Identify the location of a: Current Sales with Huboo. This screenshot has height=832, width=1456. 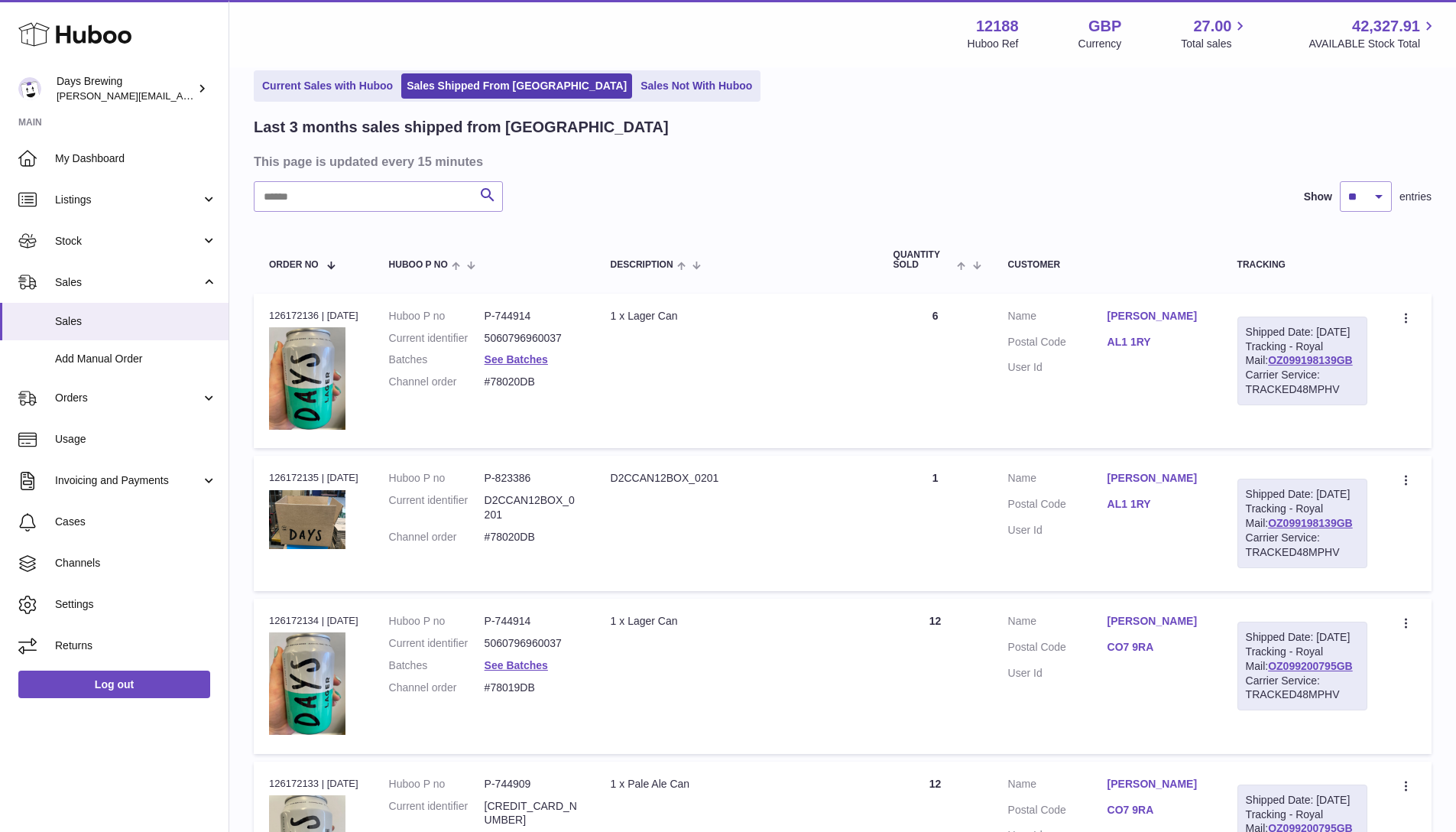
(327, 85).